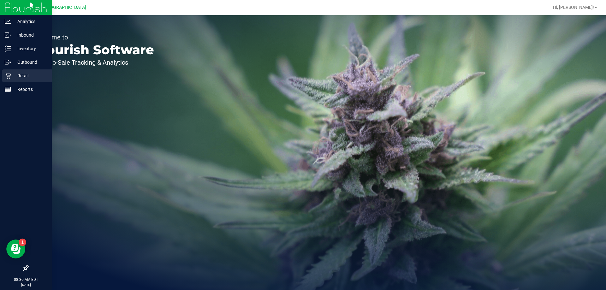 The image size is (606, 290). Describe the element at coordinates (8, 76) in the screenshot. I see `inline-svg: Retail` at that location.